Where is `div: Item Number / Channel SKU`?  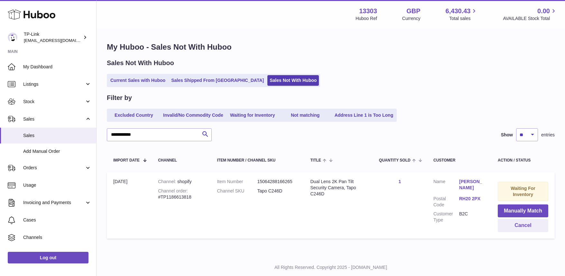
div: Item Number / Channel SKU is located at coordinates (257, 160).